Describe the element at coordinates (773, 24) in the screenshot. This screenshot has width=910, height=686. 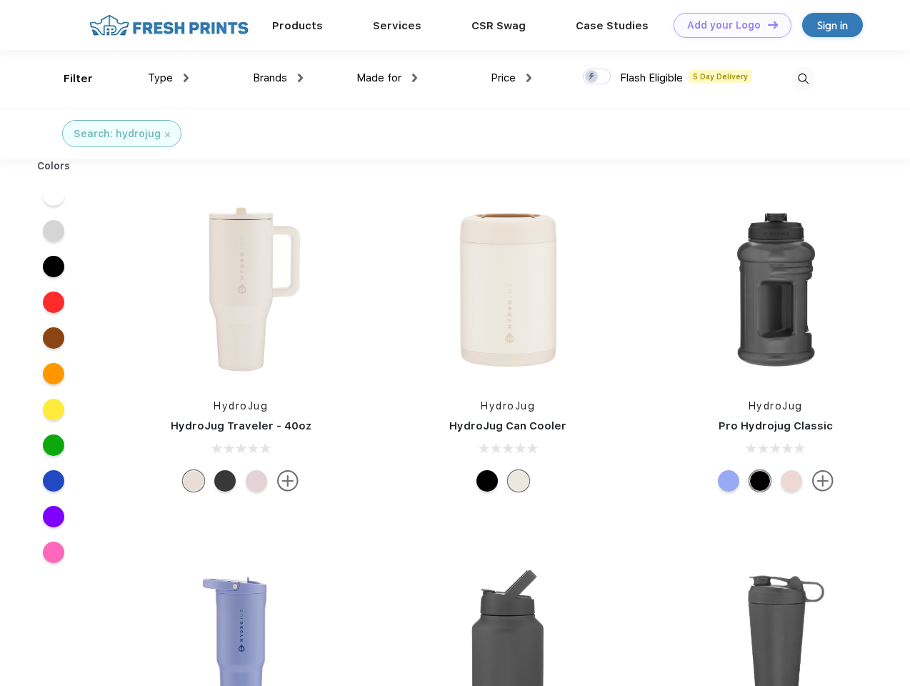
I see `img: DT` at that location.